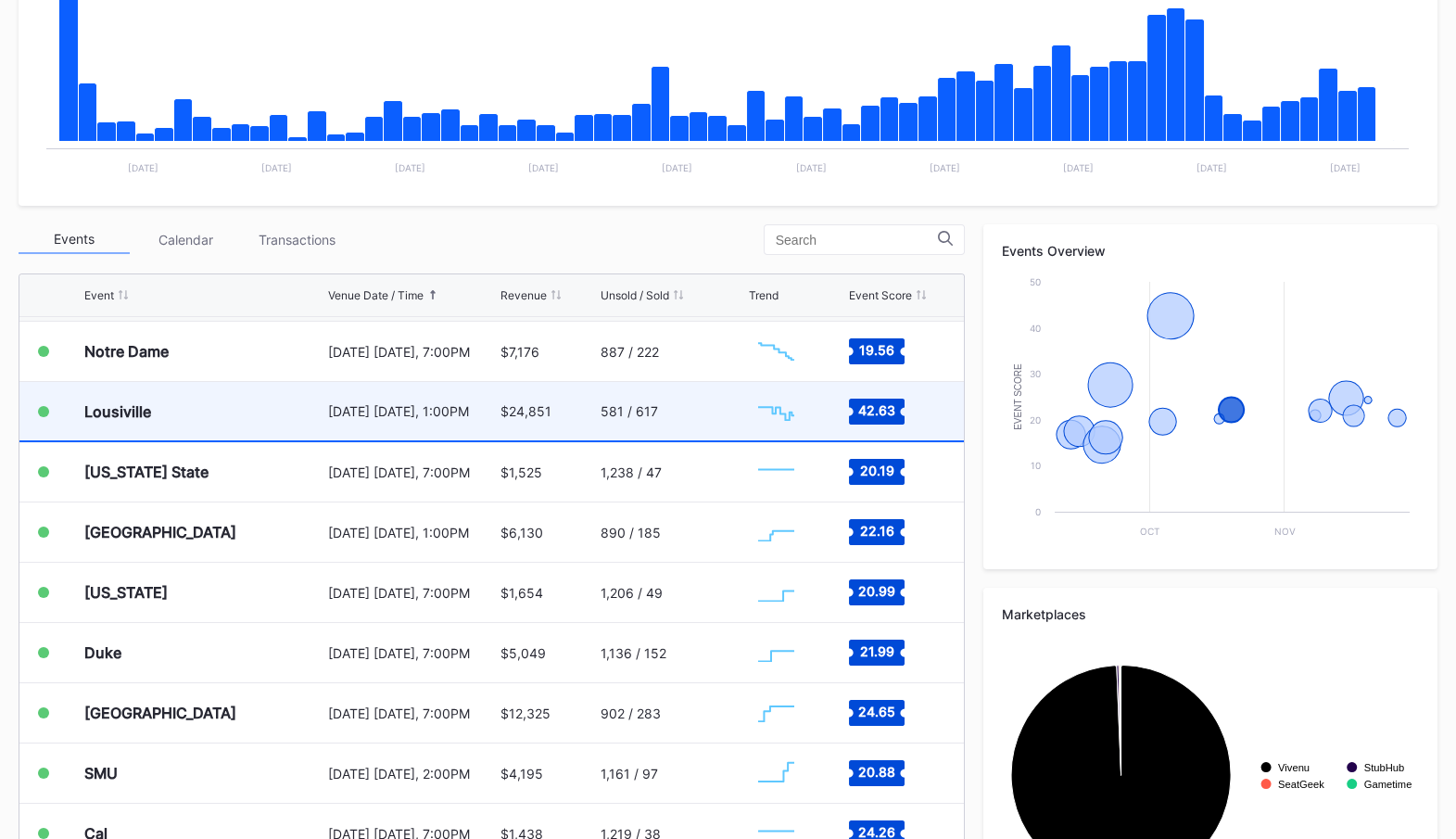  I want to click on input: Search, so click(856, 240).